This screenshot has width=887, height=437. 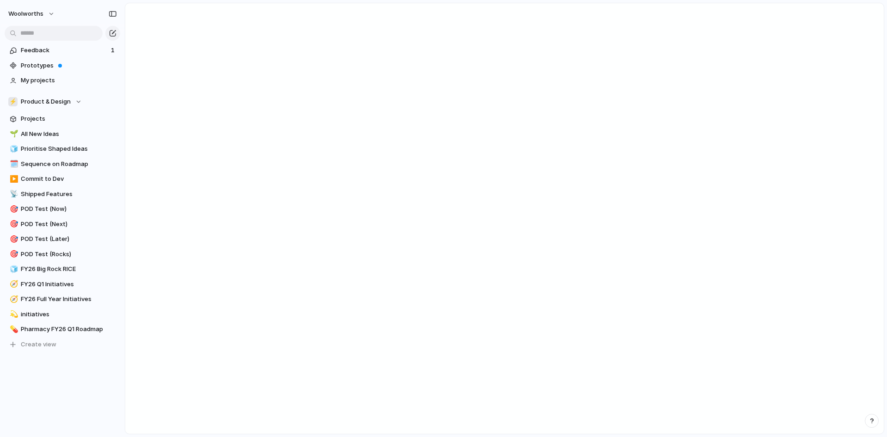 What do you see at coordinates (62, 50) in the screenshot?
I see `a: Feedback1` at bounding box center [62, 50].